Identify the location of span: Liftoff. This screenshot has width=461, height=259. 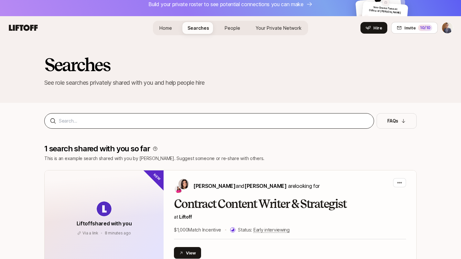
(185, 216).